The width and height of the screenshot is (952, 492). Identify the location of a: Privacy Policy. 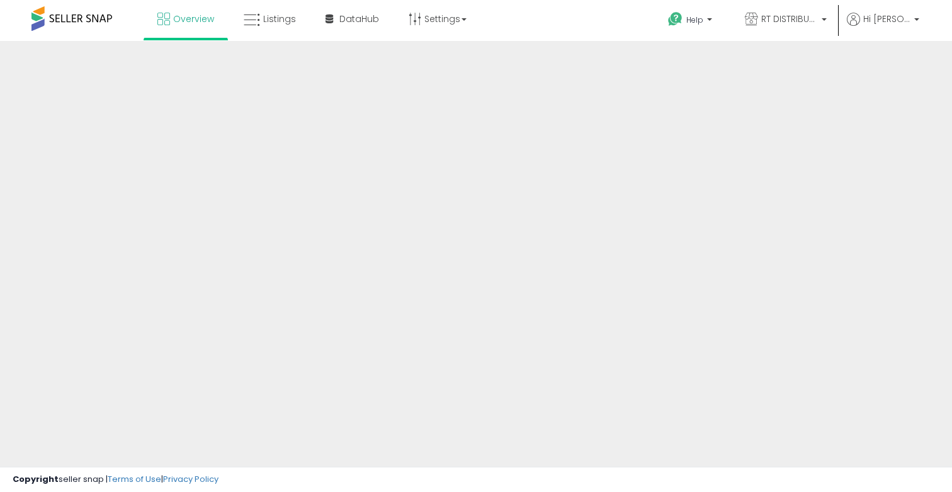
(191, 479).